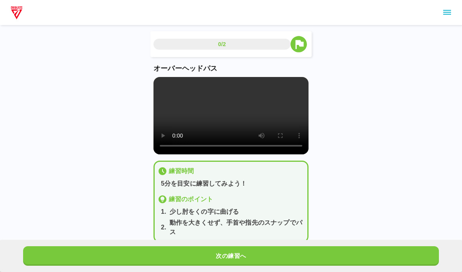 The width and height of the screenshot is (462, 272). Describe the element at coordinates (237, 228) in the screenshot. I see `p: 動作を大きくせず、手首や指先のスナップでパス` at that location.